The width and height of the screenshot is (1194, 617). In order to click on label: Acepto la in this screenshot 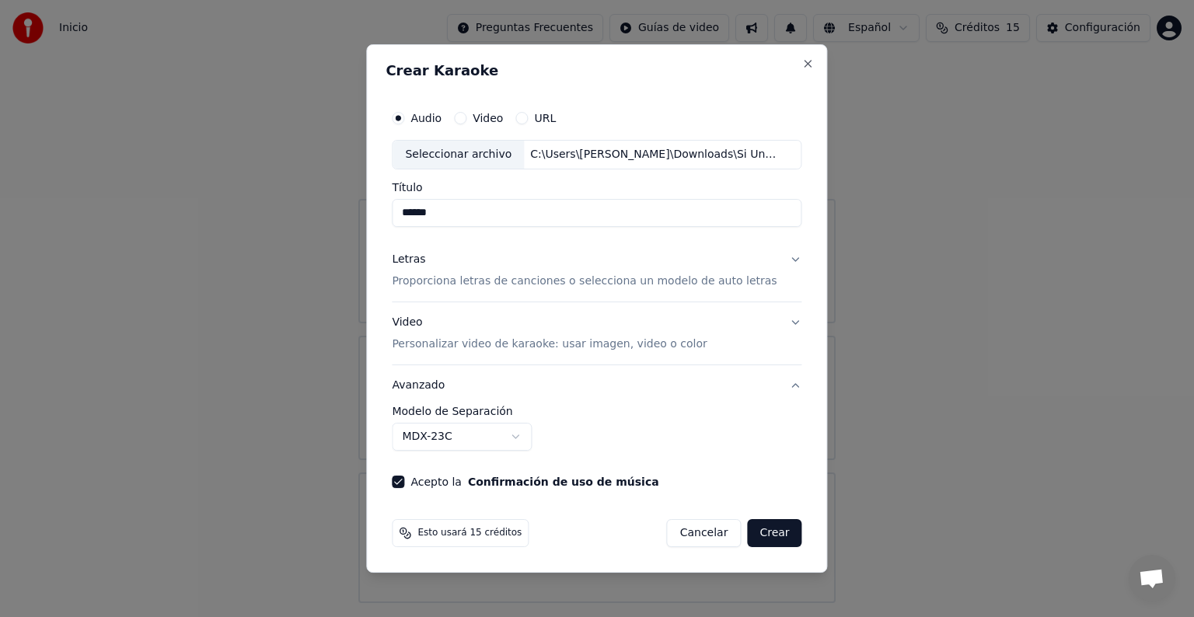, I will do `click(534, 482)`.